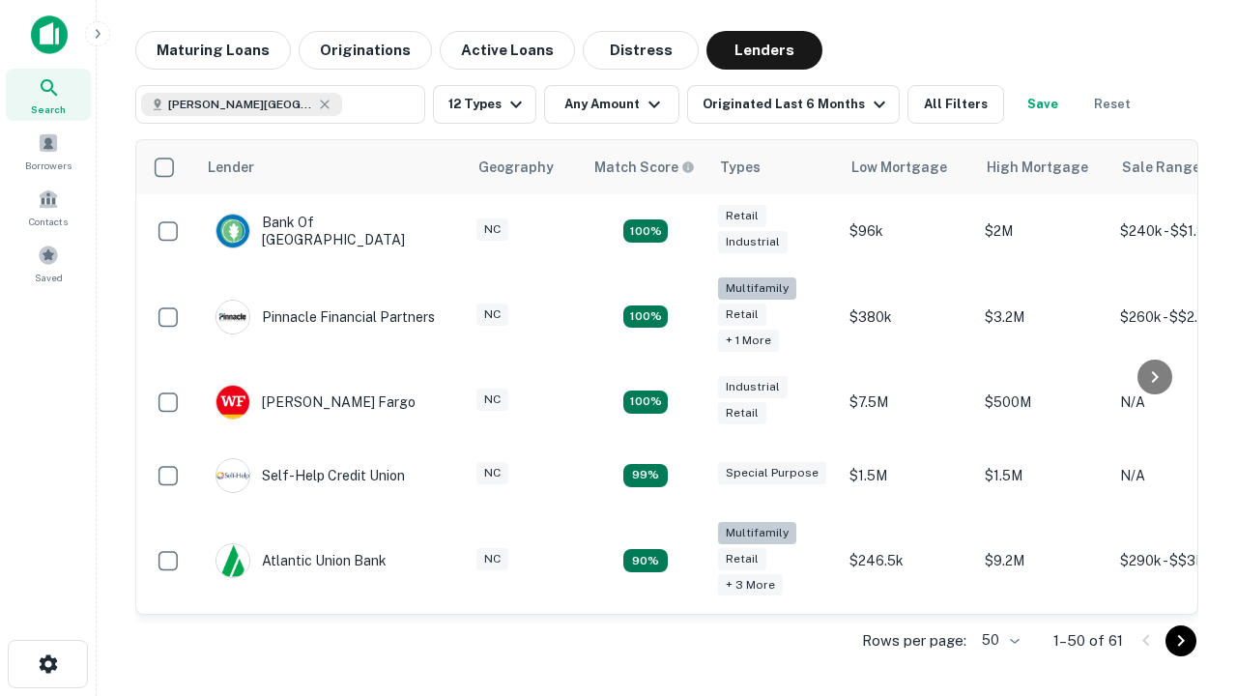 This screenshot has width=1237, height=696. Describe the element at coordinates (516, 167) in the screenshot. I see `div: Geography` at that location.